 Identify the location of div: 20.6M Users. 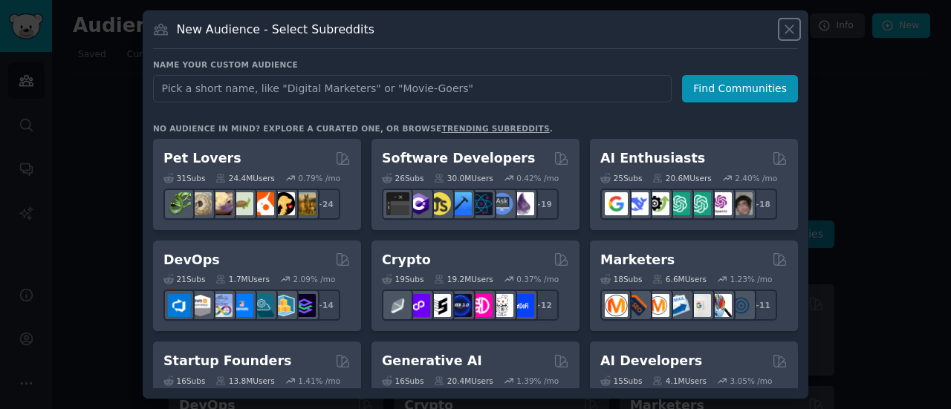
(681, 178).